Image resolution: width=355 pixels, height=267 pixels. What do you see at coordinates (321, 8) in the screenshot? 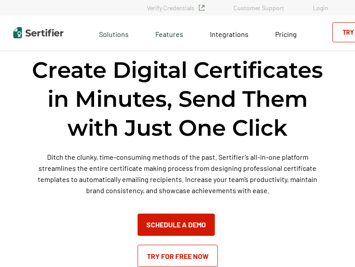
I see `a: Login` at bounding box center [321, 8].